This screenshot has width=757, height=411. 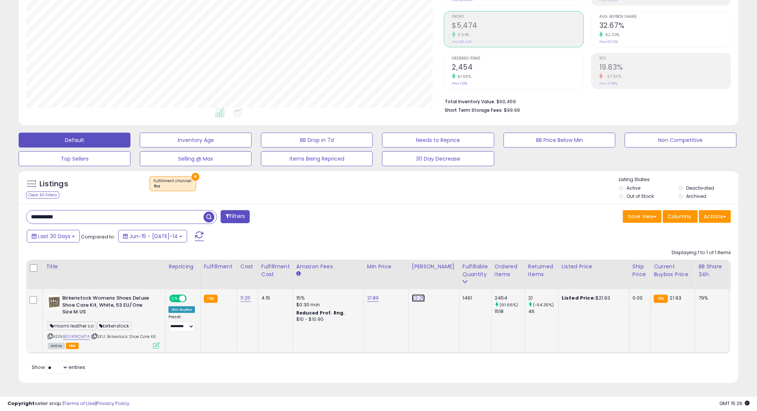 What do you see at coordinates (72, 326) in the screenshot?
I see `span: miami leather co` at bounding box center [72, 326].